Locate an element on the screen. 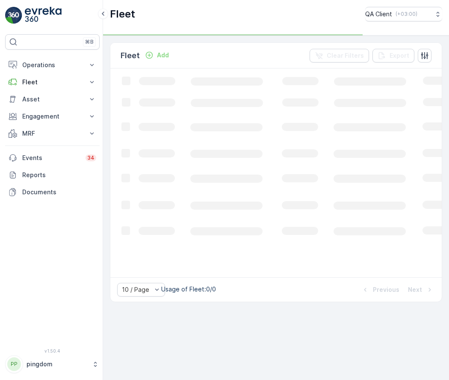 The width and height of the screenshot is (449, 380). button: Engagement is located at coordinates (52, 116).